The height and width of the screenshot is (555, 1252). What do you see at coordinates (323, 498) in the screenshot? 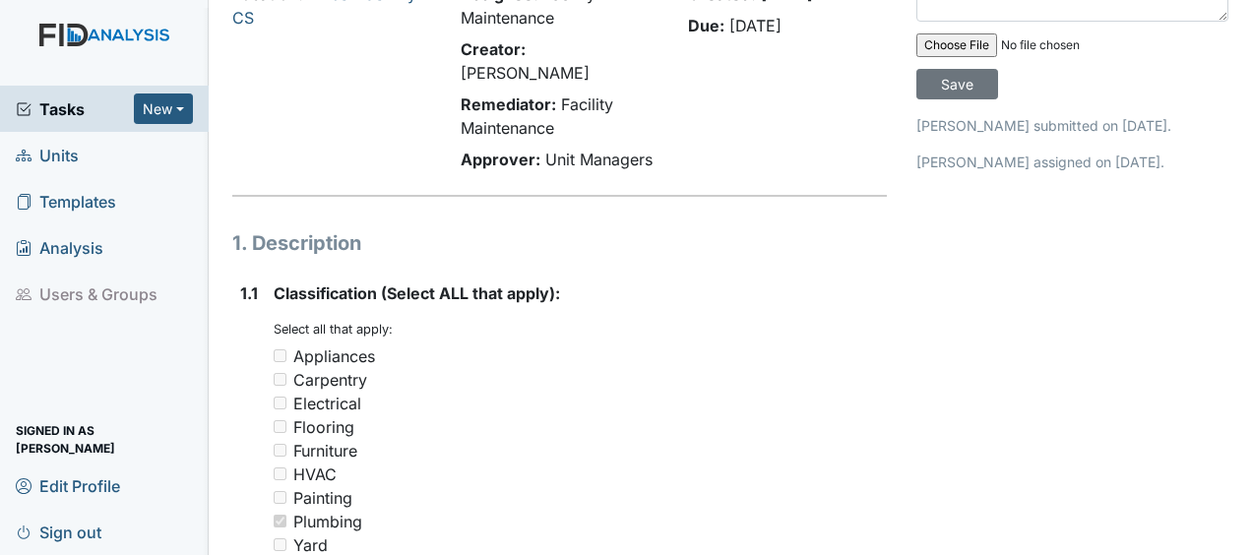
I see `div: Painting` at bounding box center [323, 498].